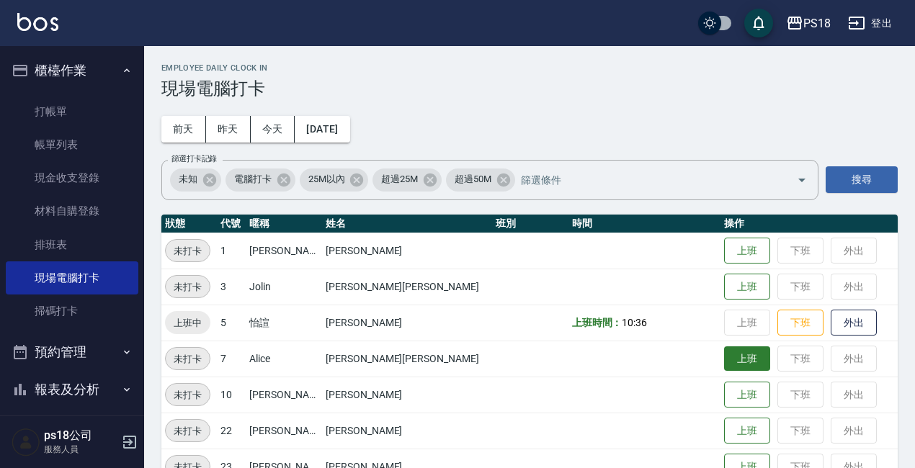 This screenshot has height=468, width=915. Describe the element at coordinates (473, 179) in the screenshot. I see `span: 超過50M` at that location.